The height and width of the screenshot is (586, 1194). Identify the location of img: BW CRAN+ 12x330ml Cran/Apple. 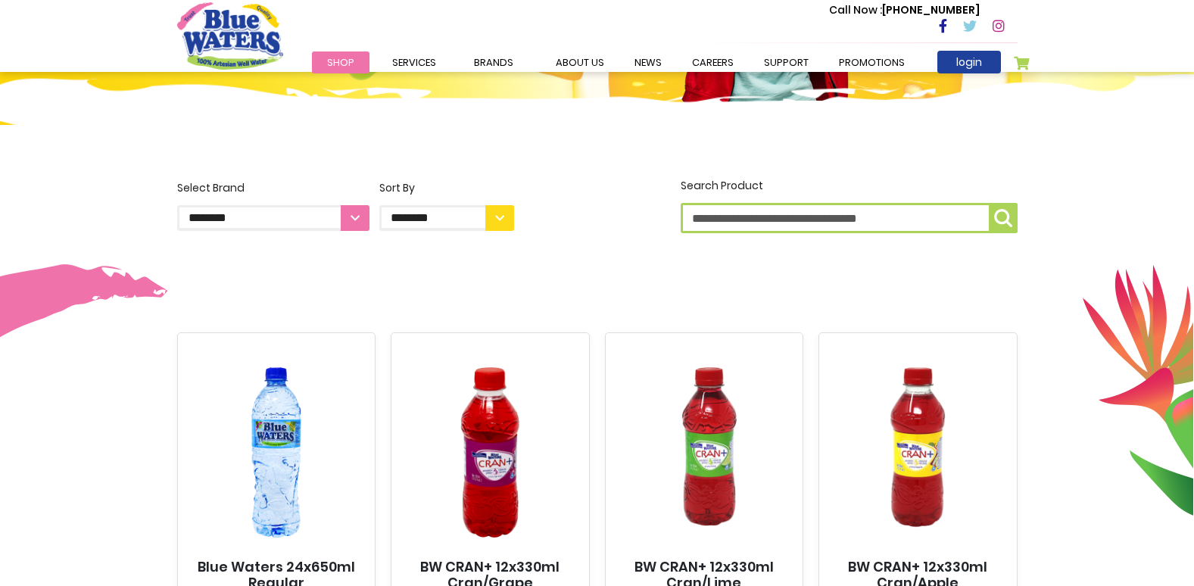
(918, 452).